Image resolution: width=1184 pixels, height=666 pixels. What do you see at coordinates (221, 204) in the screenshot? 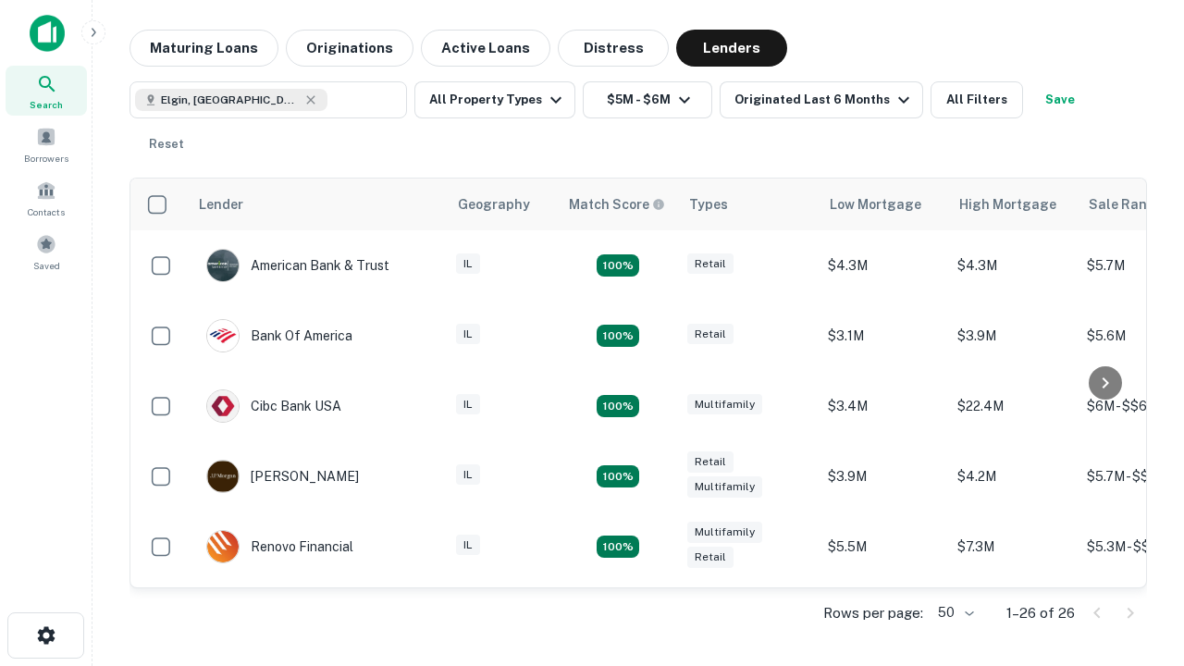
I see `div: Lender` at bounding box center [221, 204].